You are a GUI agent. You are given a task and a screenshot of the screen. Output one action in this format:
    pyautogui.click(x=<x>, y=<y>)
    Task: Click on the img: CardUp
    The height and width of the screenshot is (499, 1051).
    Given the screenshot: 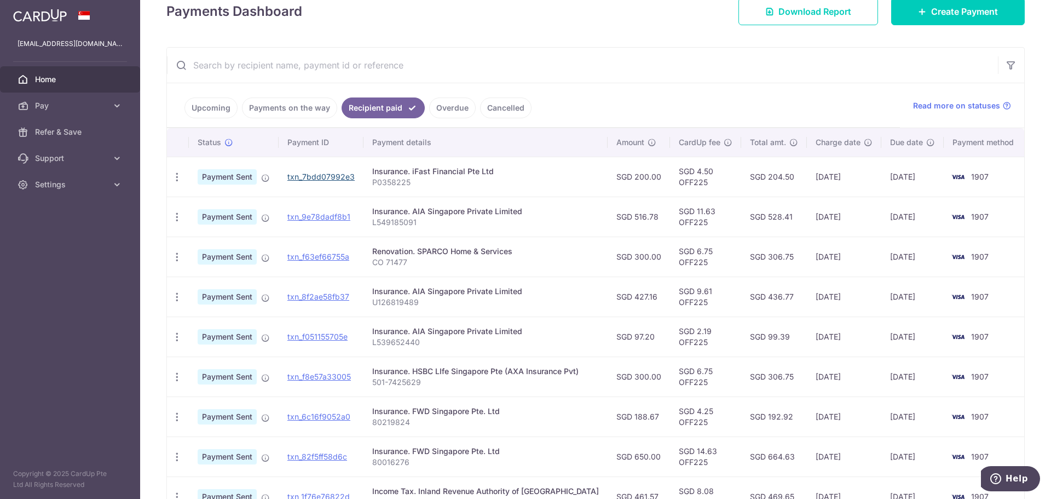 What is the action you would take?
    pyautogui.click(x=40, y=15)
    